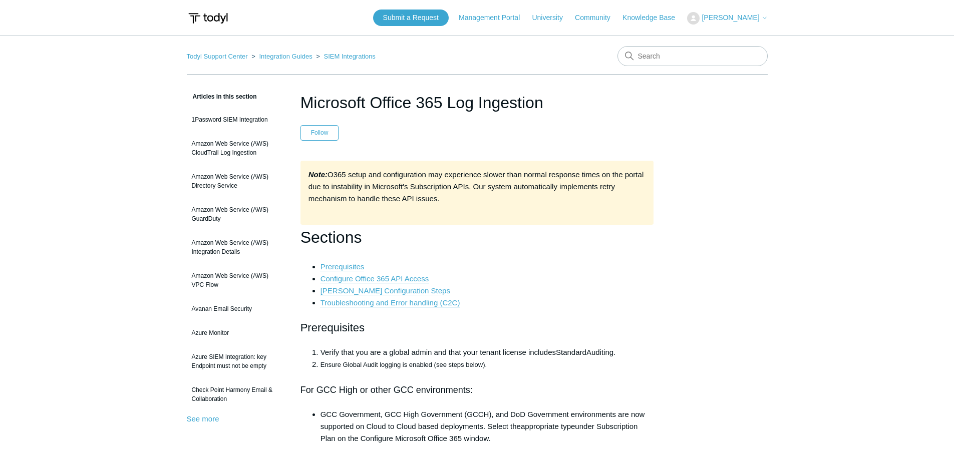 The width and height of the screenshot is (954, 456). I want to click on h1: Sections, so click(477, 237).